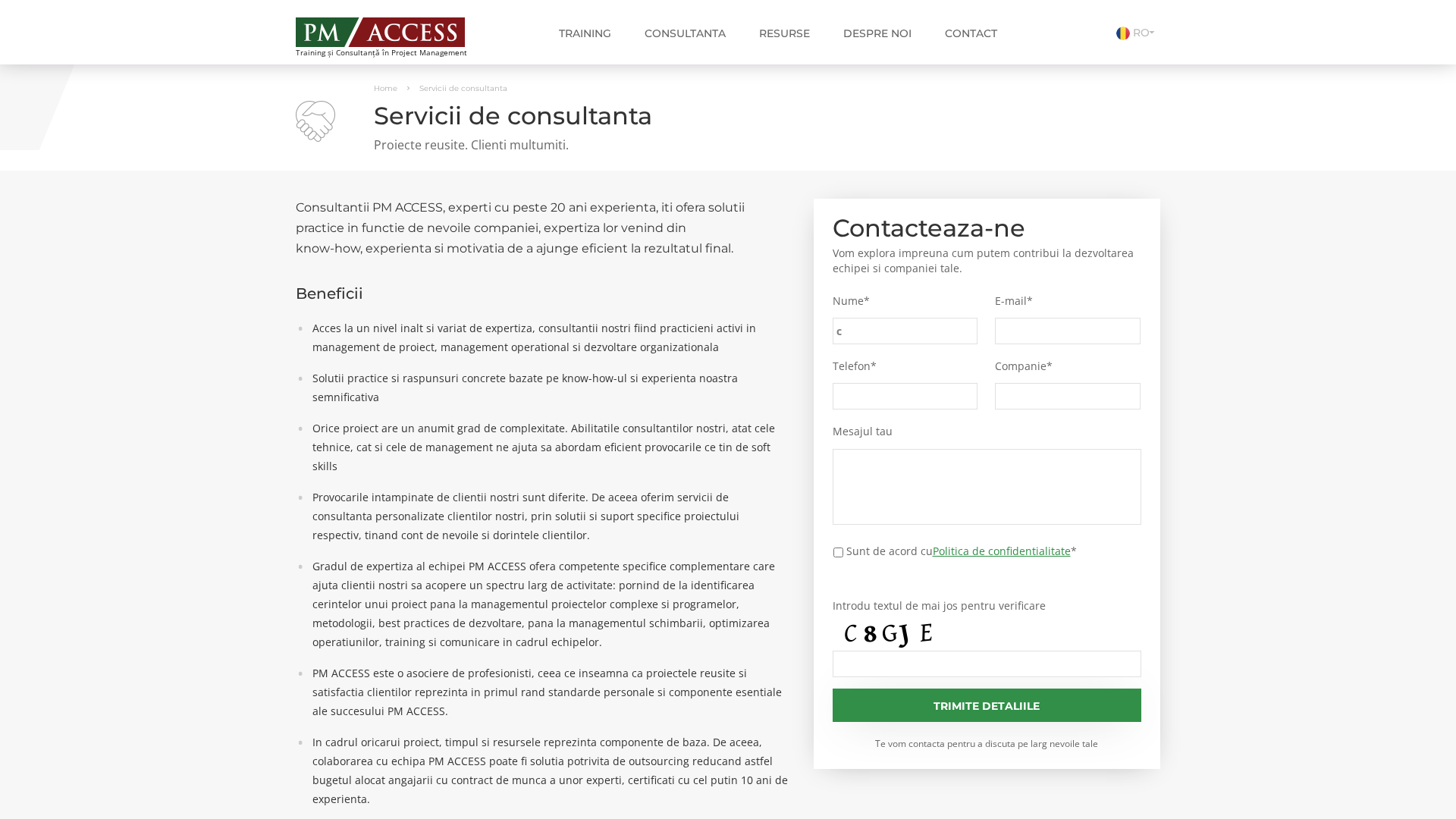 Image resolution: width=1456 pixels, height=819 pixels. I want to click on label: Telefon, so click(906, 366).